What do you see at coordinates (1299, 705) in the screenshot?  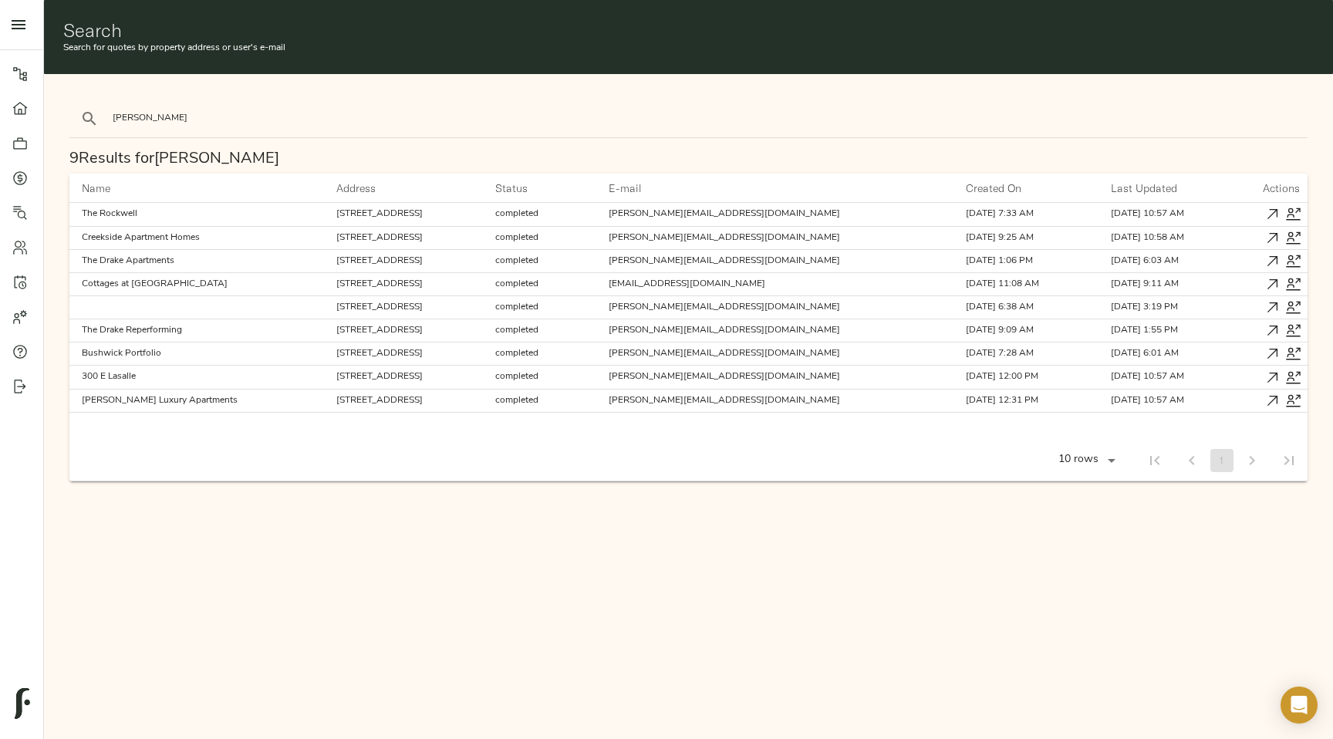 I see `div: Open Intercom Messenger` at bounding box center [1299, 705].